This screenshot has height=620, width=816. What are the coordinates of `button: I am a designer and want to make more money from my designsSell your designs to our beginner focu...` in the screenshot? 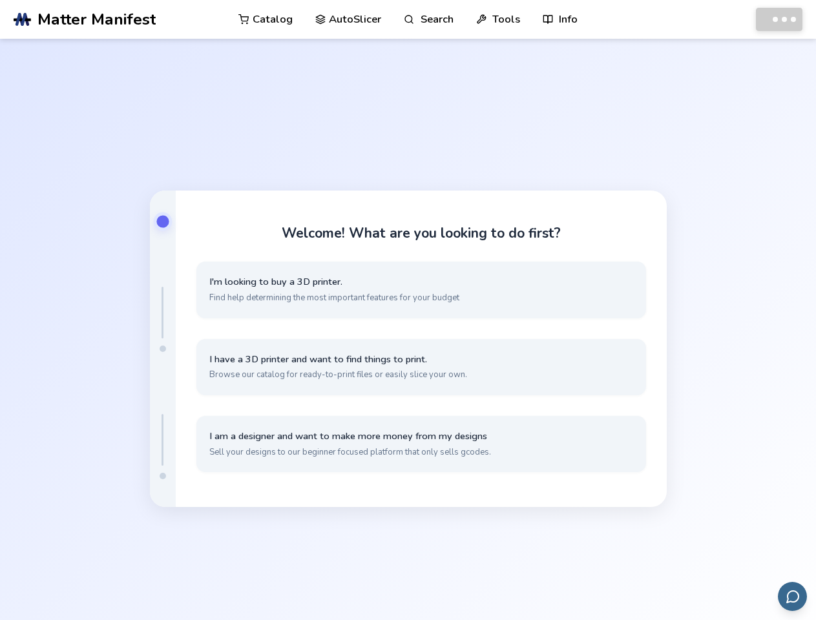 It's located at (421, 444).